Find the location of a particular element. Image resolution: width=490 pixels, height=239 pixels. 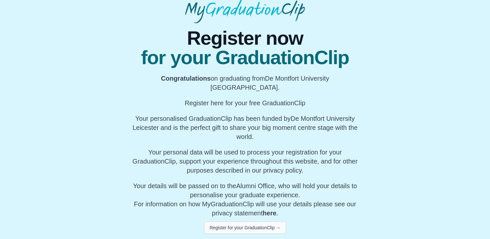

button: Register for your GraduationClip → is located at coordinates (245, 228).